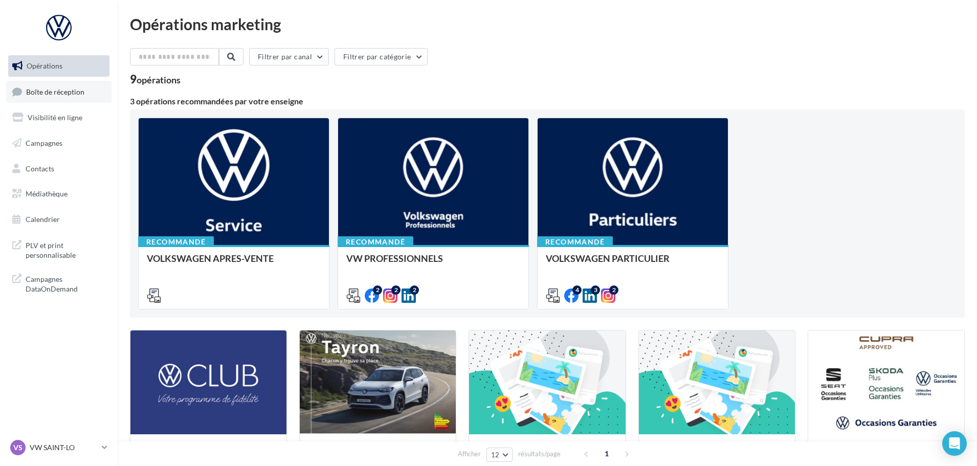 The width and height of the screenshot is (977, 466). I want to click on div: 3 opérations recommandées par votre enseigne, so click(547, 101).